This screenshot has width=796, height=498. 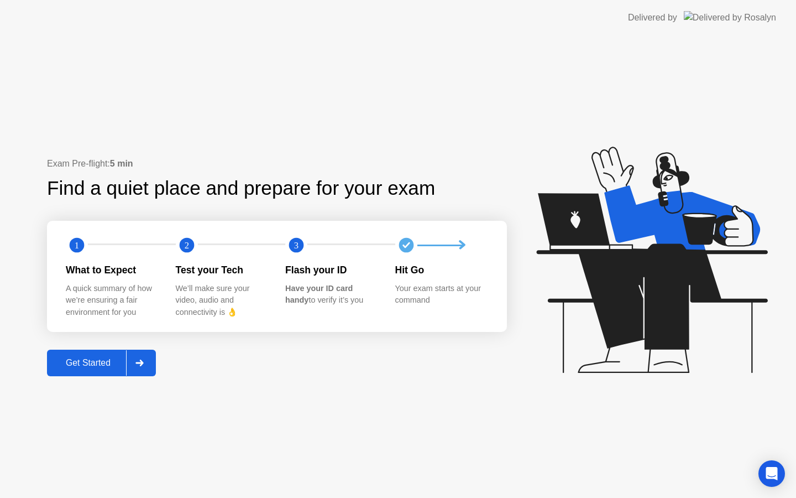 What do you see at coordinates (331, 294) in the screenshot?
I see `div: to verify it’s you` at bounding box center [331, 294].